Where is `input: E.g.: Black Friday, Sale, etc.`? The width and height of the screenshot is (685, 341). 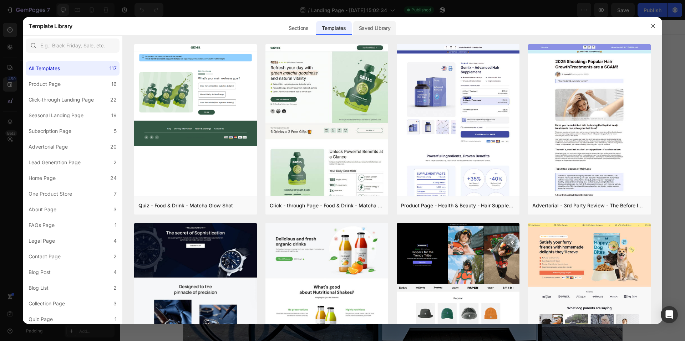
input: E.g.: Black Friday, Sale, etc. is located at coordinates (72, 46).